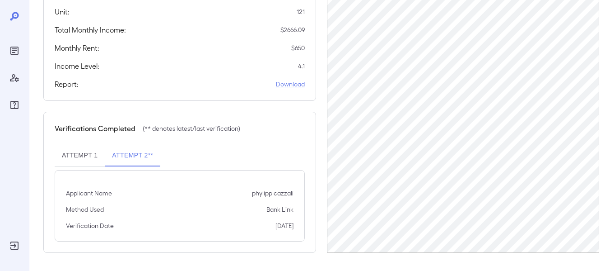 The height and width of the screenshot is (271, 610). What do you see at coordinates (14, 78) in the screenshot?
I see `div: Manage Users` at bounding box center [14, 78].